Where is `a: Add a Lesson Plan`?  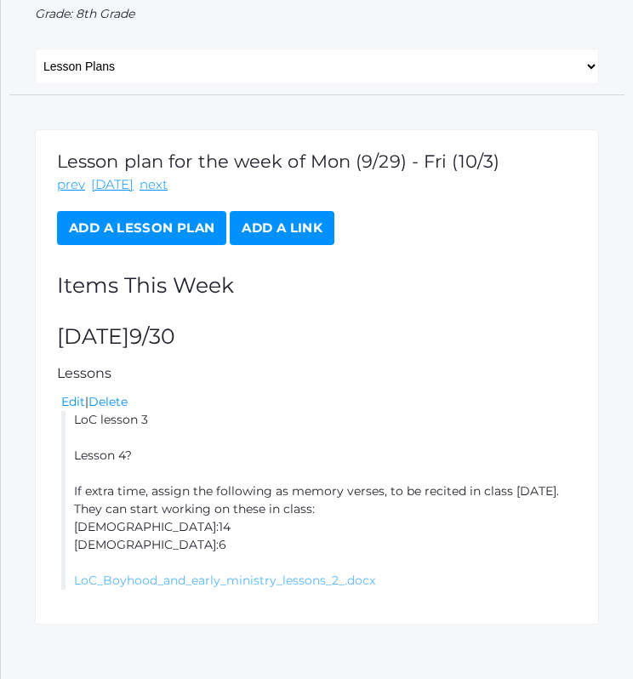
a: Add a Lesson Plan is located at coordinates (141, 228).